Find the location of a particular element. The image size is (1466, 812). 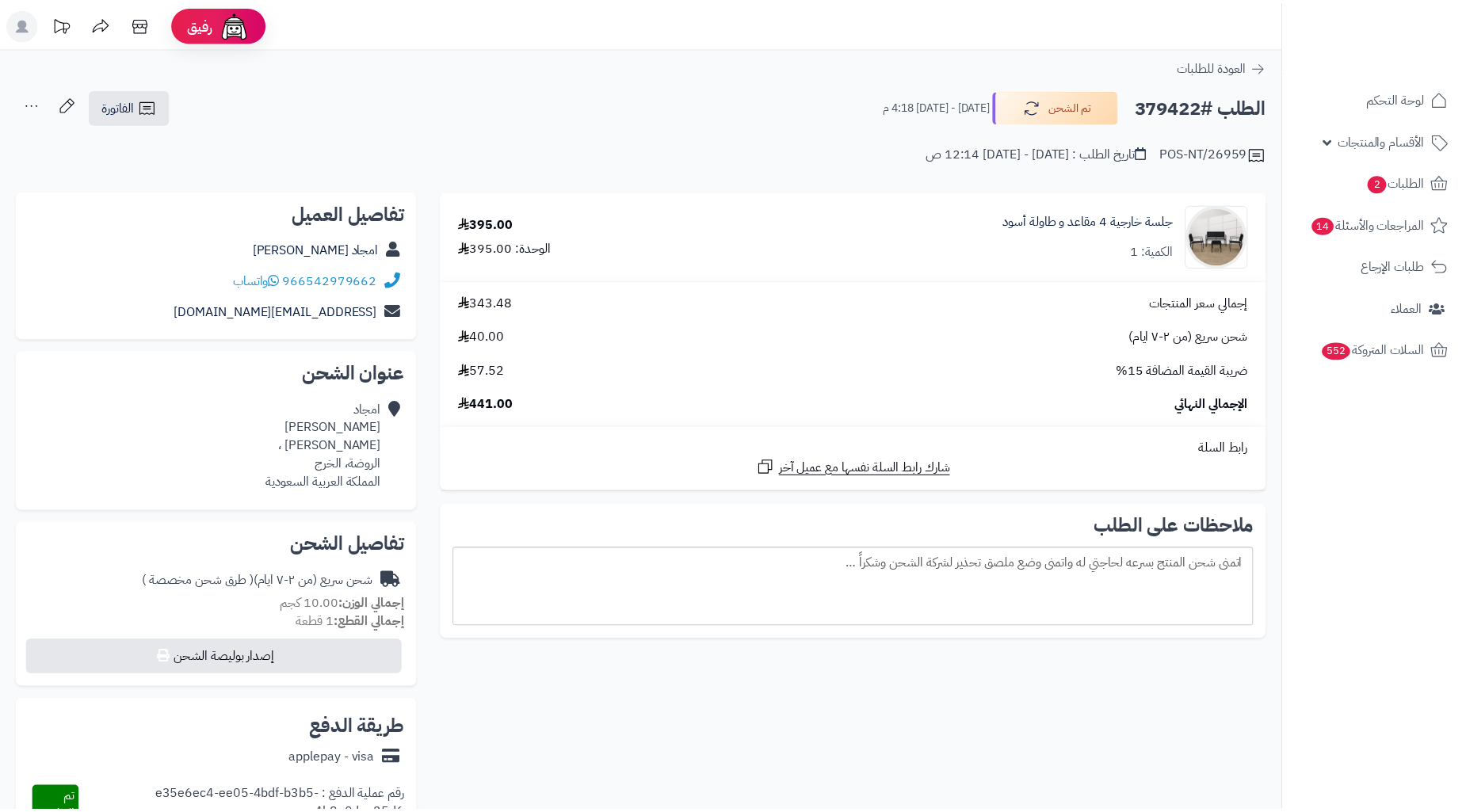

strong: إجمالي الوزن: is located at coordinates (374, 605).